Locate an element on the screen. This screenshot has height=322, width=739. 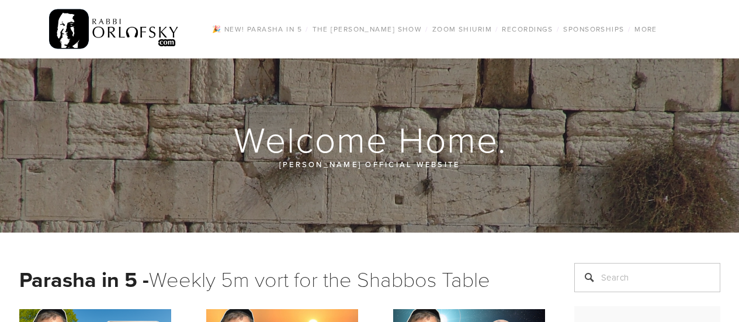
a: More is located at coordinates (645, 29).